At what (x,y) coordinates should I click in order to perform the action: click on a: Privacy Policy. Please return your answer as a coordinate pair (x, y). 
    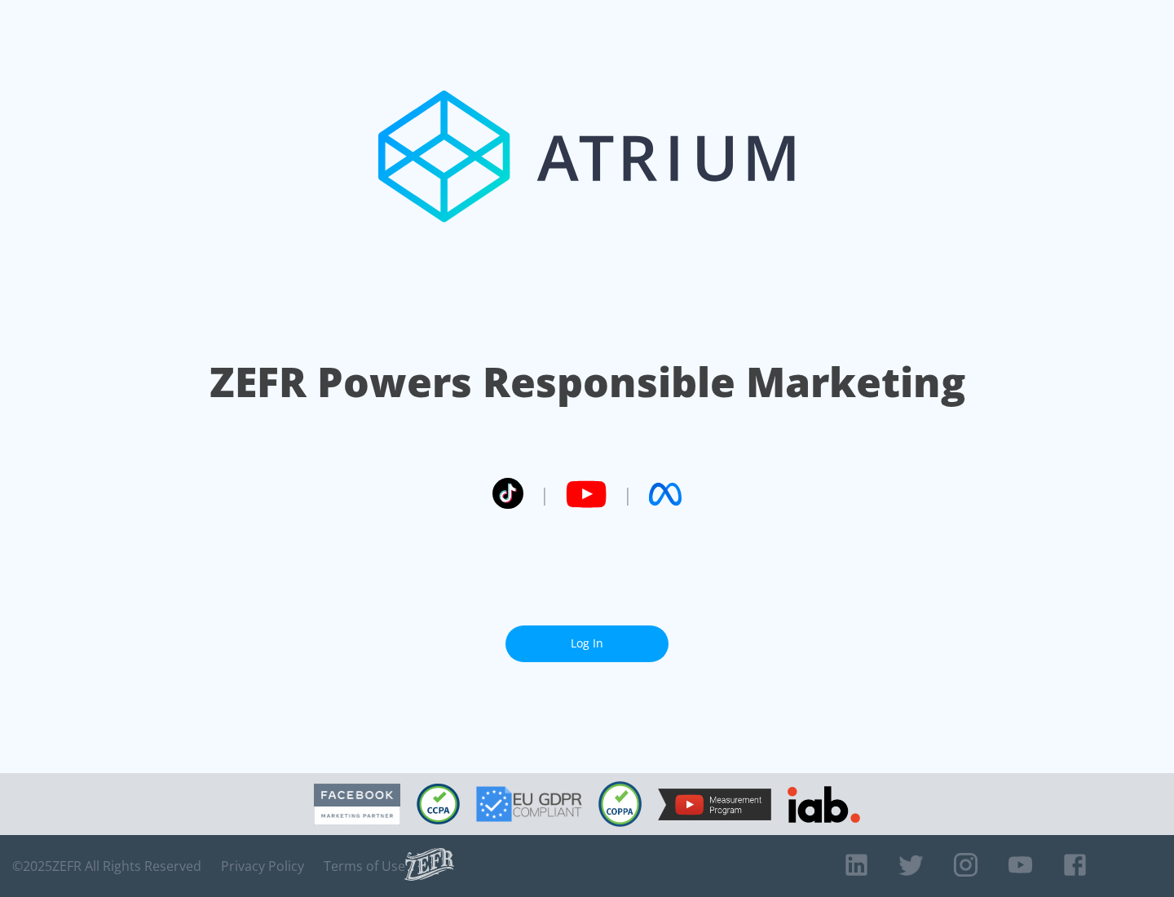
    Looking at the image, I should click on (263, 866).